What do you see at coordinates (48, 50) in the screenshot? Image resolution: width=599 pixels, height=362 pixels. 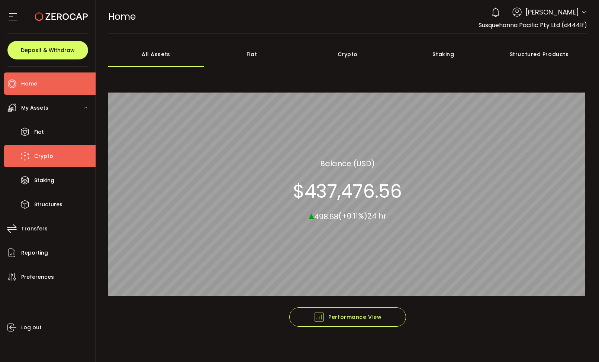 I see `button: Deposit & Withdraw` at bounding box center [48, 50].